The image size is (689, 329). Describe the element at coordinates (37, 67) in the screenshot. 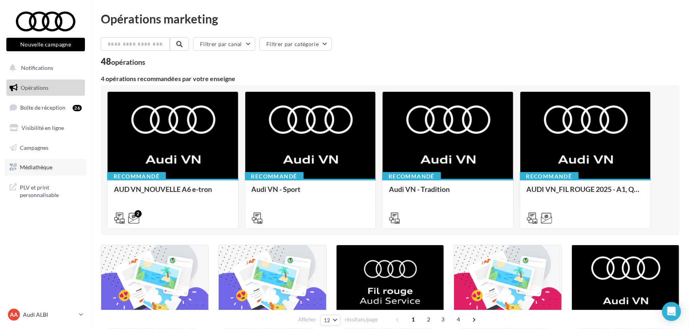

I see `span: Notifications` at that location.